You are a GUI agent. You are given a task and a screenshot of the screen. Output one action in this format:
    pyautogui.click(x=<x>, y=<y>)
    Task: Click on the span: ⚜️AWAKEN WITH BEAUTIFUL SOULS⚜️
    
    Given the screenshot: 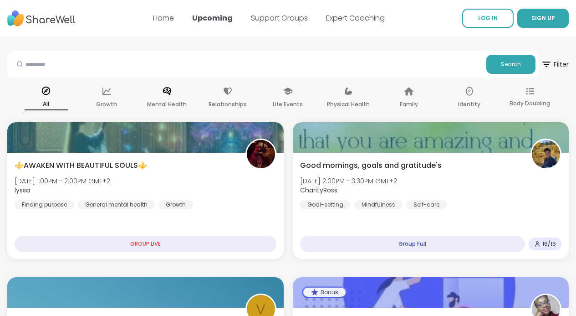 What is the action you would take?
    pyautogui.click(x=81, y=165)
    